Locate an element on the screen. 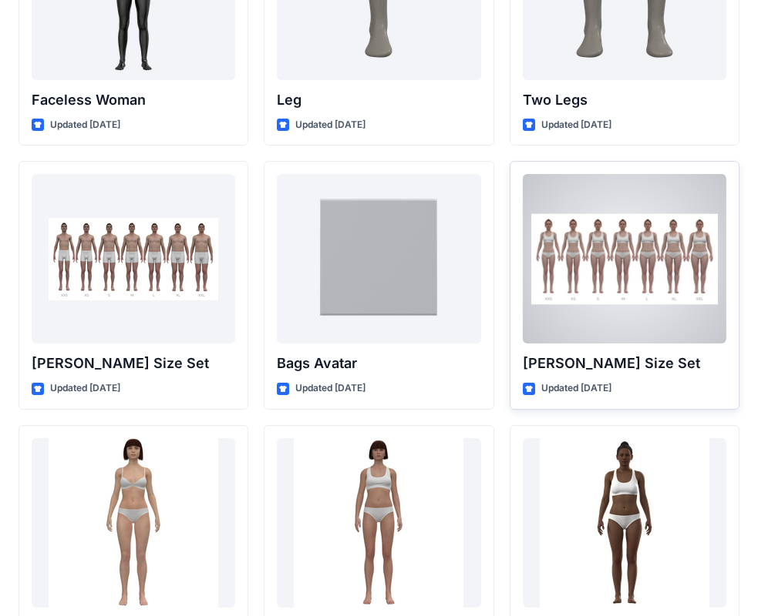 Image resolution: width=758 pixels, height=616 pixels. p: Faceless Woman is located at coordinates (133, 100).